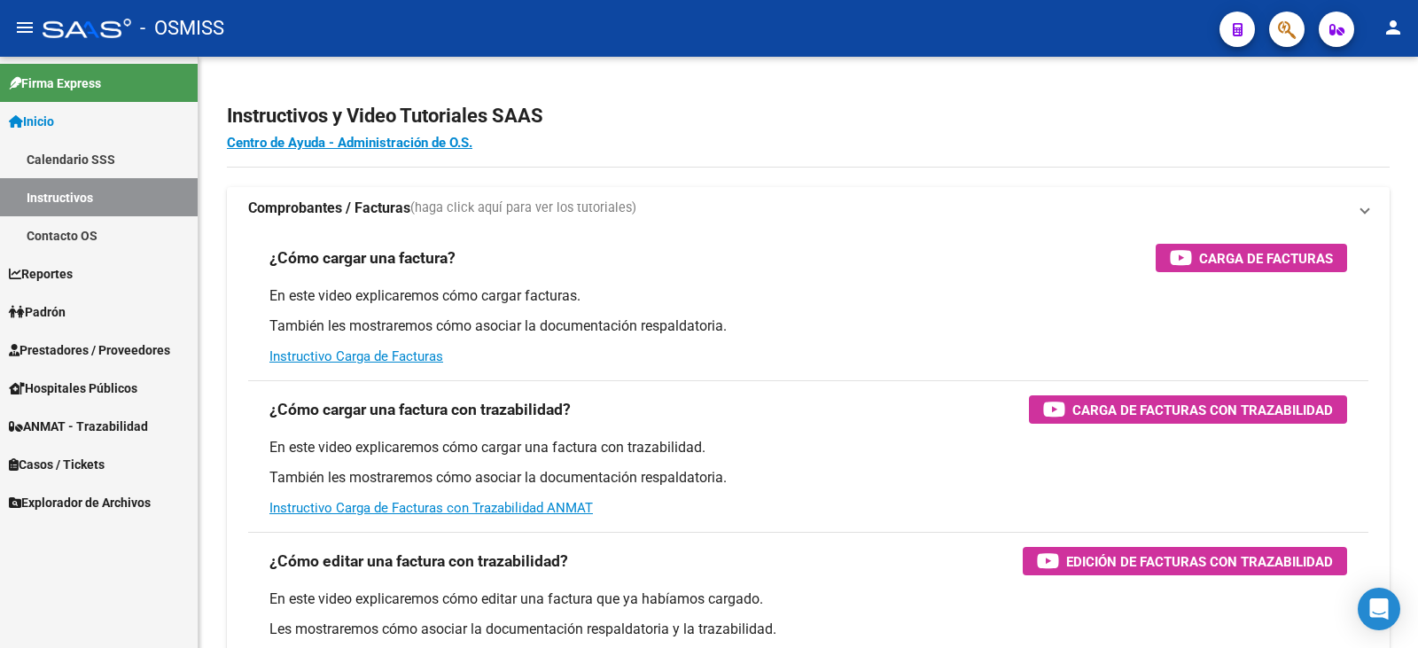 This screenshot has height=648, width=1418. Describe the element at coordinates (25, 27) in the screenshot. I see `mat-icon: menu` at that location.